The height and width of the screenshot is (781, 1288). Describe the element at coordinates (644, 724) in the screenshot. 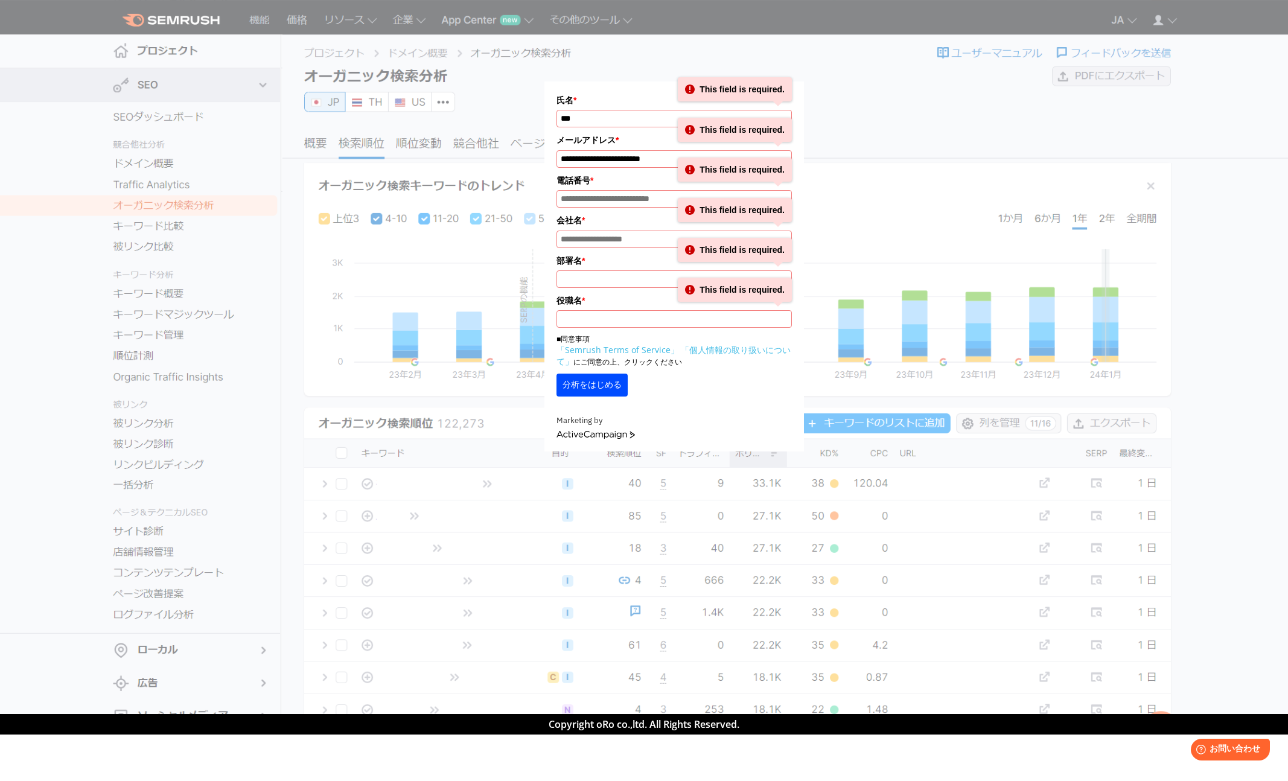

I see `span: Copyright oRo co.,ltd. All Rights Reserved.` at that location.